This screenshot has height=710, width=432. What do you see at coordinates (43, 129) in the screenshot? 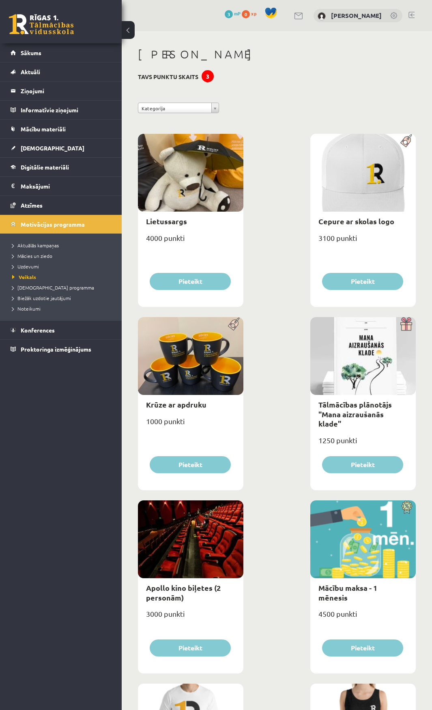
I see `span: Mācību materiāli` at bounding box center [43, 129].